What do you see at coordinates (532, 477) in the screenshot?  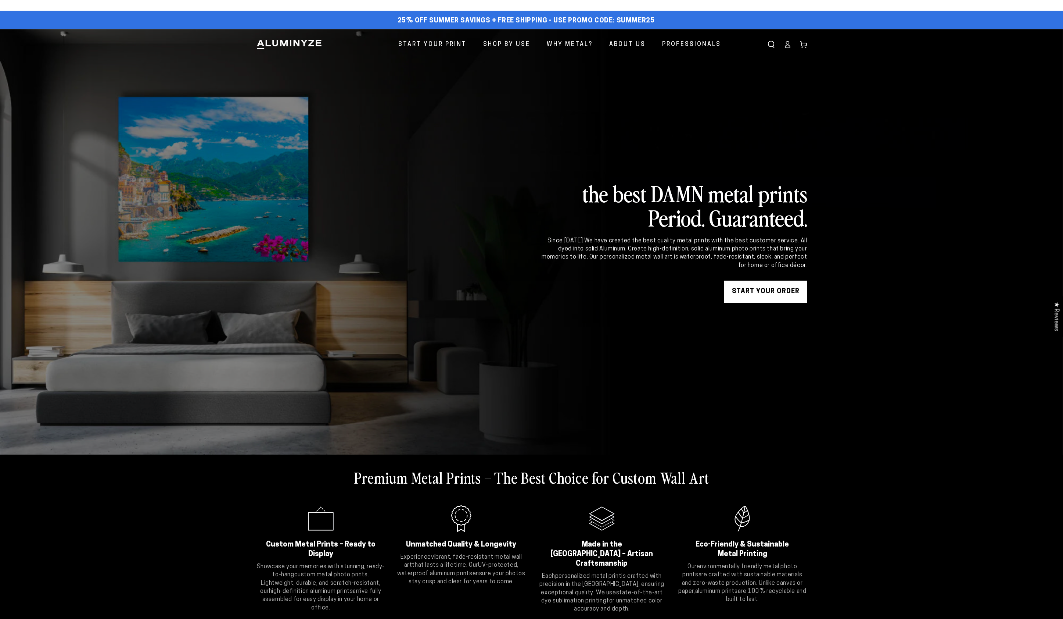 I see `h2: Premium Metal Prints – The Best Choice for Custom Wall Art` at bounding box center [532, 477].